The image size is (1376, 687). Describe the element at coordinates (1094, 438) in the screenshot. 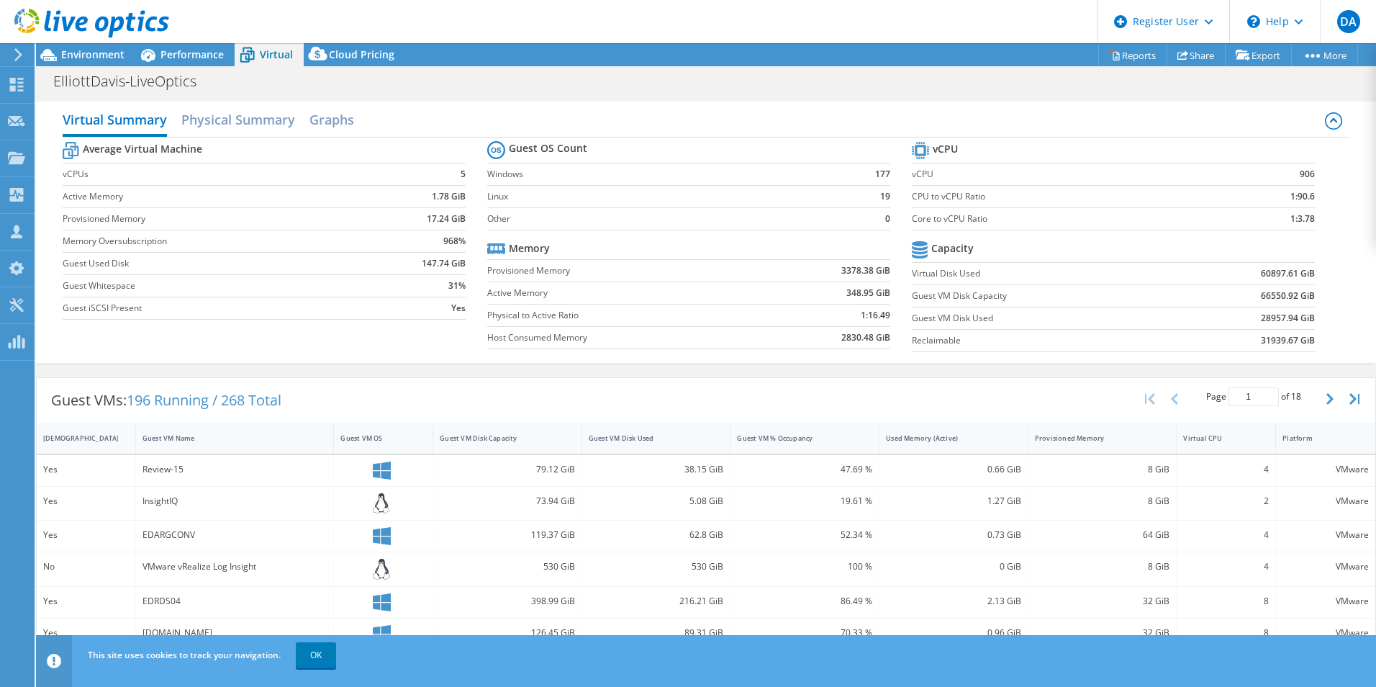

I see `div: Provisioned Memory` at that location.